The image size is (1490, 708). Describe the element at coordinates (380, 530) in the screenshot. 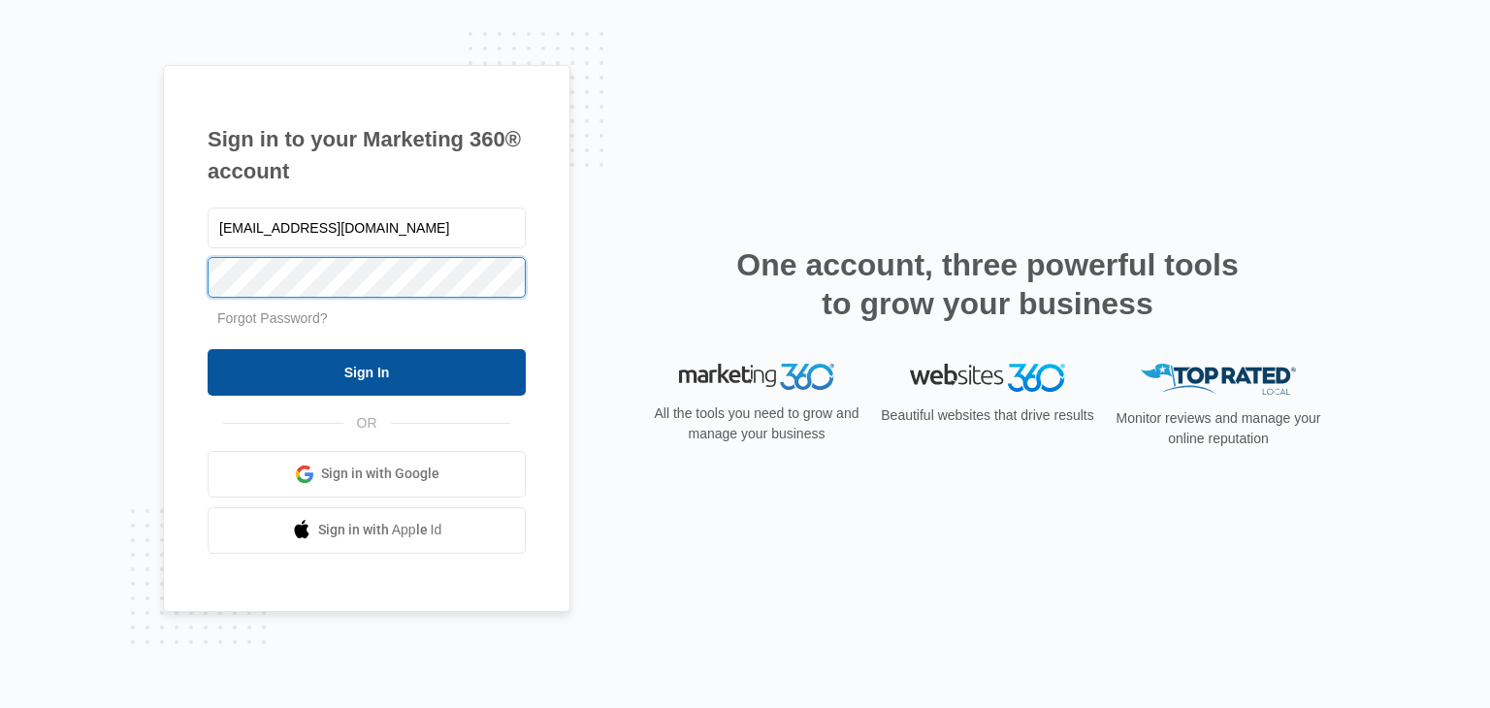

I see `span: Sign in with Apple Id` at that location.